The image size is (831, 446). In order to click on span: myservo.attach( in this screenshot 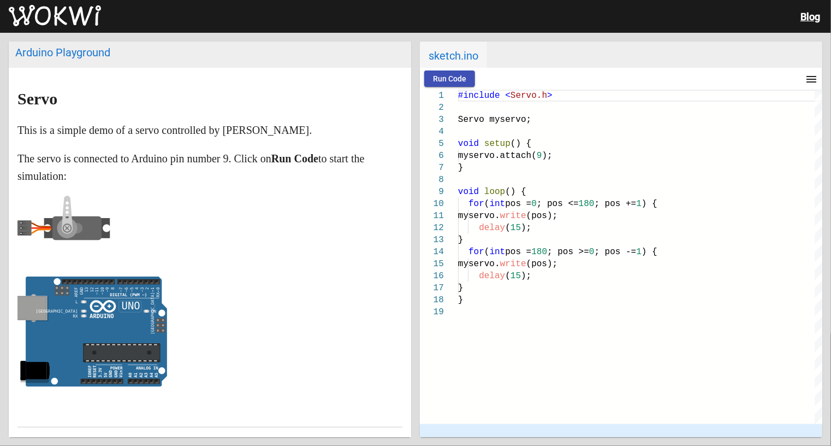, I will do `click(498, 156)`.